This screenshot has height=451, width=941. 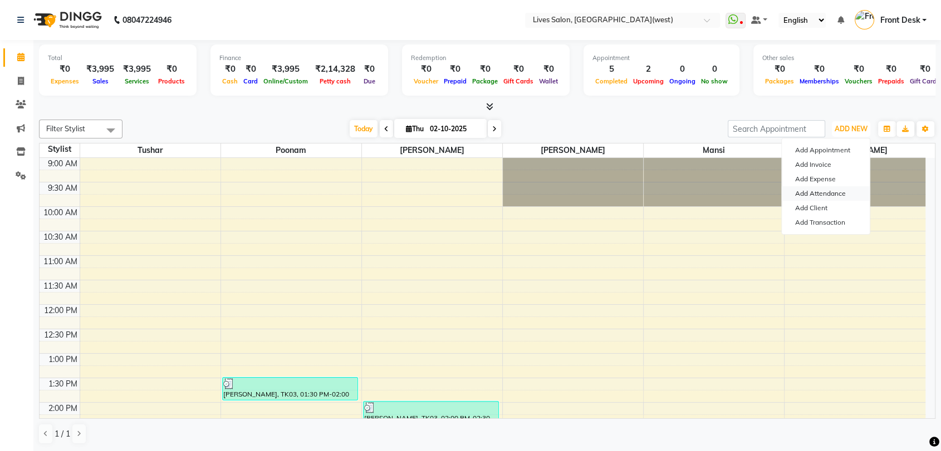 What do you see at coordinates (291, 150) in the screenshot?
I see `span: Poonam` at bounding box center [291, 150].